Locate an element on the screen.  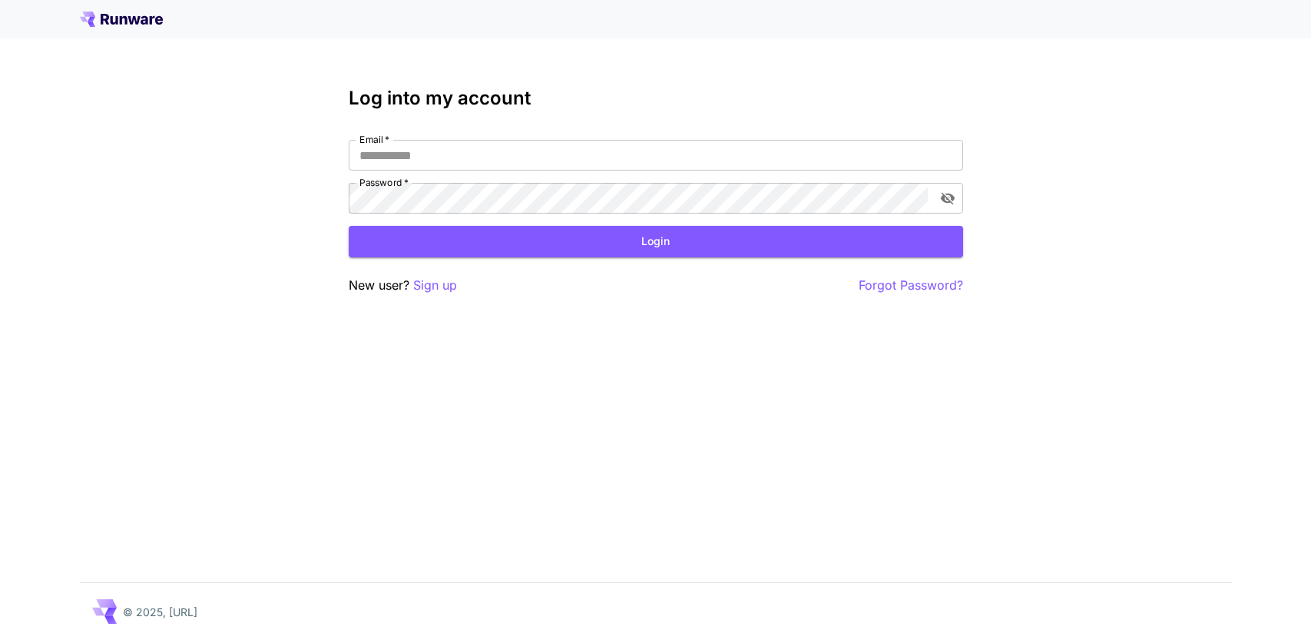
label: Email is located at coordinates (374, 139).